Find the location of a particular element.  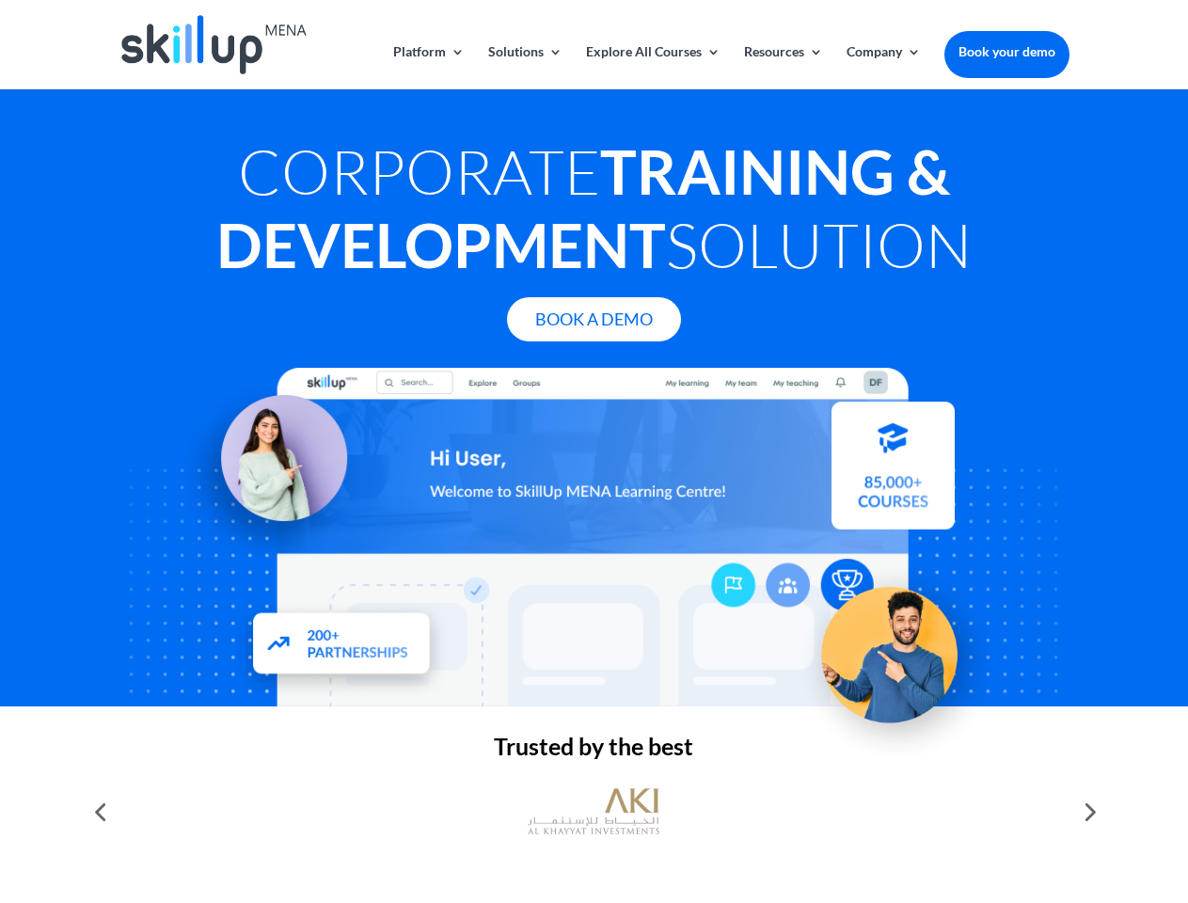

img: Skillup Mena is located at coordinates (213, 44).